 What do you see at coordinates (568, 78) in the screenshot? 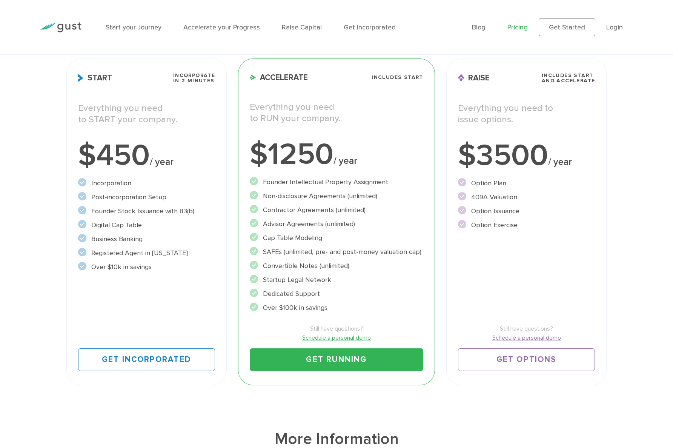
I see `span: Includes START and ACCELERATE` at bounding box center [568, 78].